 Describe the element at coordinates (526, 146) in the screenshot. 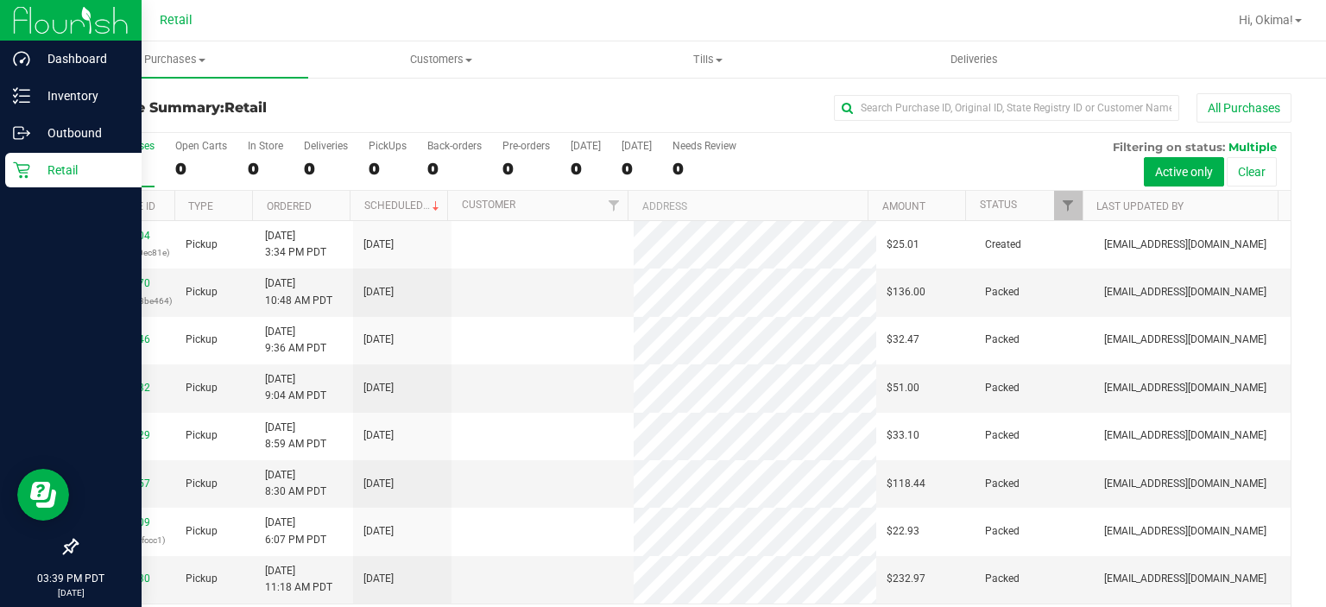

I see `div: Pre-orders` at that location.